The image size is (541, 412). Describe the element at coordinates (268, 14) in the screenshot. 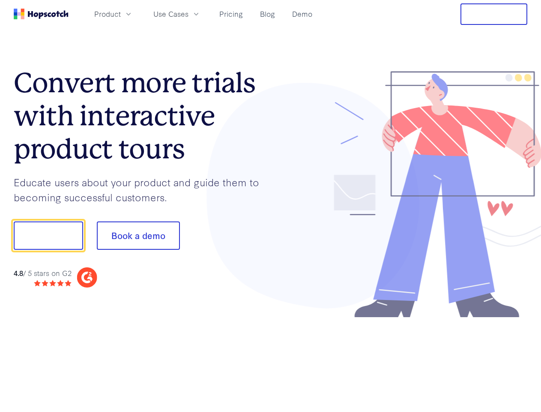

I see `a: Blog` at that location.